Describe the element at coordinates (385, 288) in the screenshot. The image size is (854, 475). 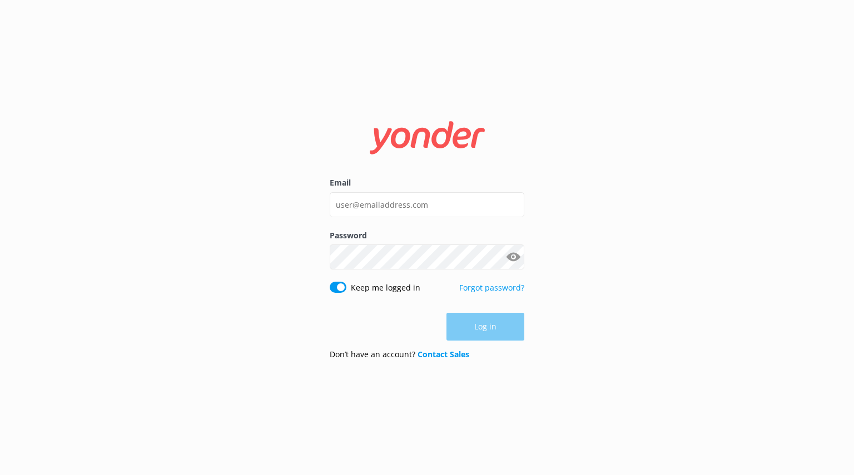
I see `label: Keep me logged in` at that location.